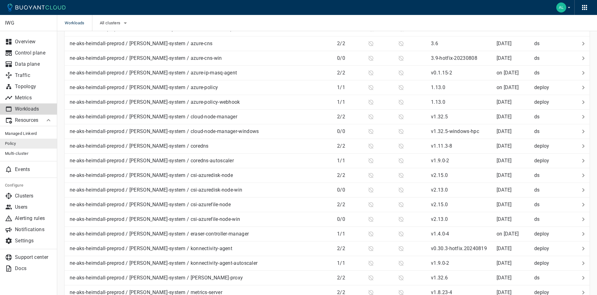  What do you see at coordinates (34, 109) in the screenshot?
I see `p: Workloads` at bounding box center [34, 109].